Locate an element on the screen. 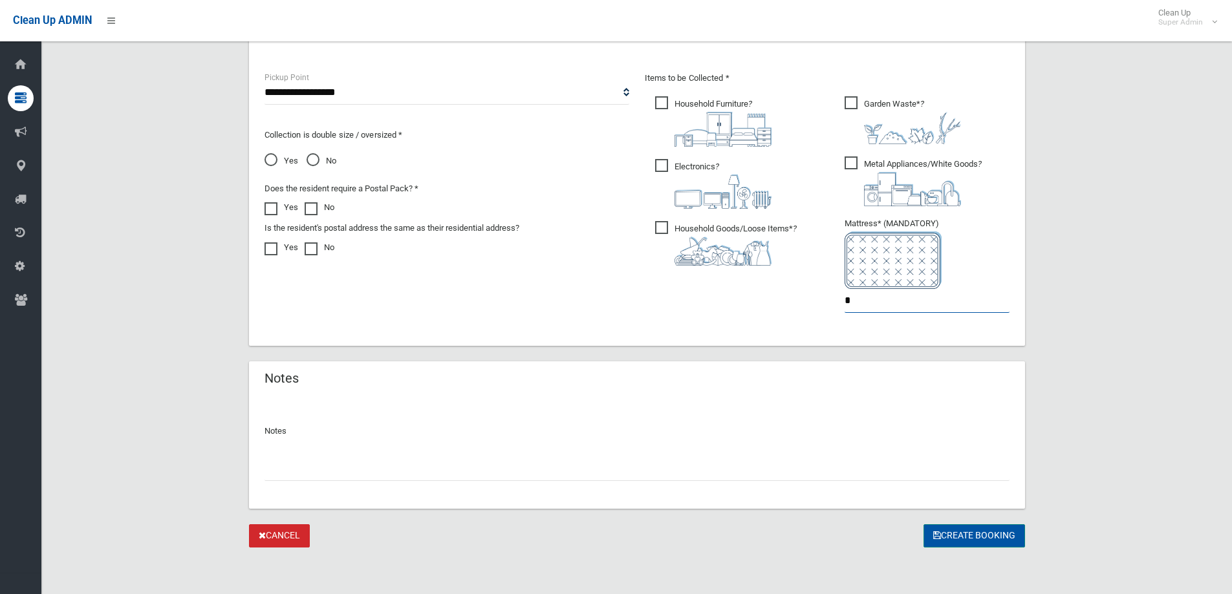  label: Does the resident require a Postal Pack? * is located at coordinates (341, 189).